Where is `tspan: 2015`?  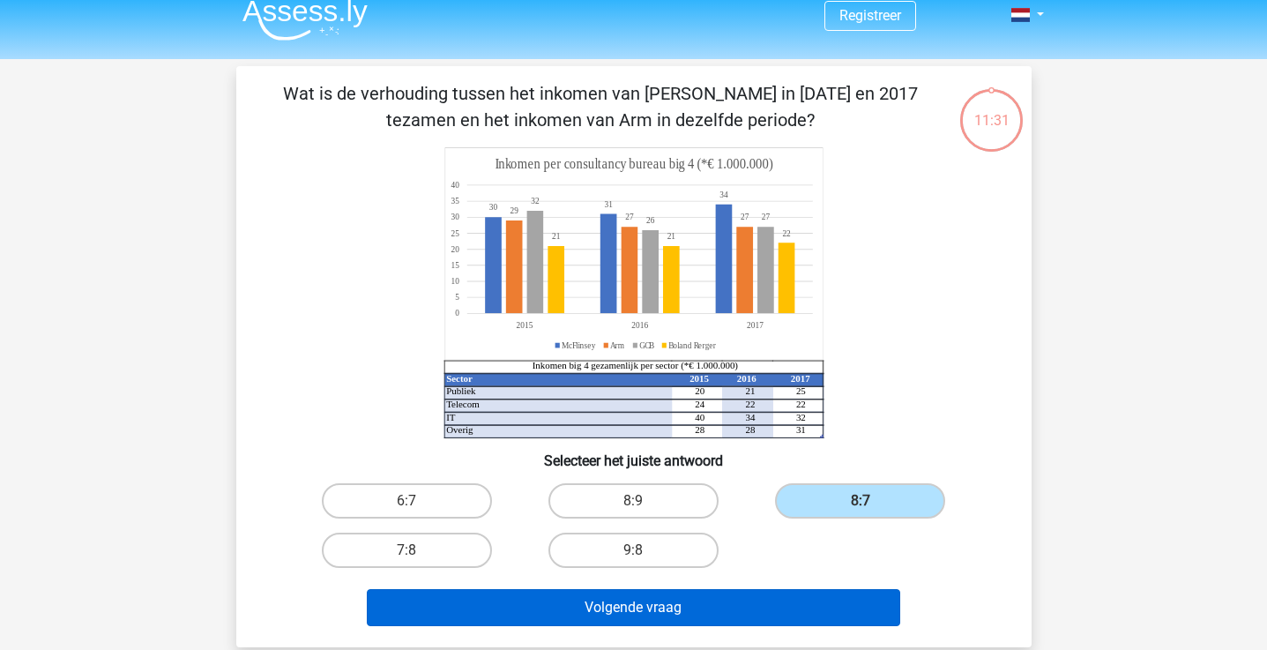 tspan: 2015 is located at coordinates (699, 378).